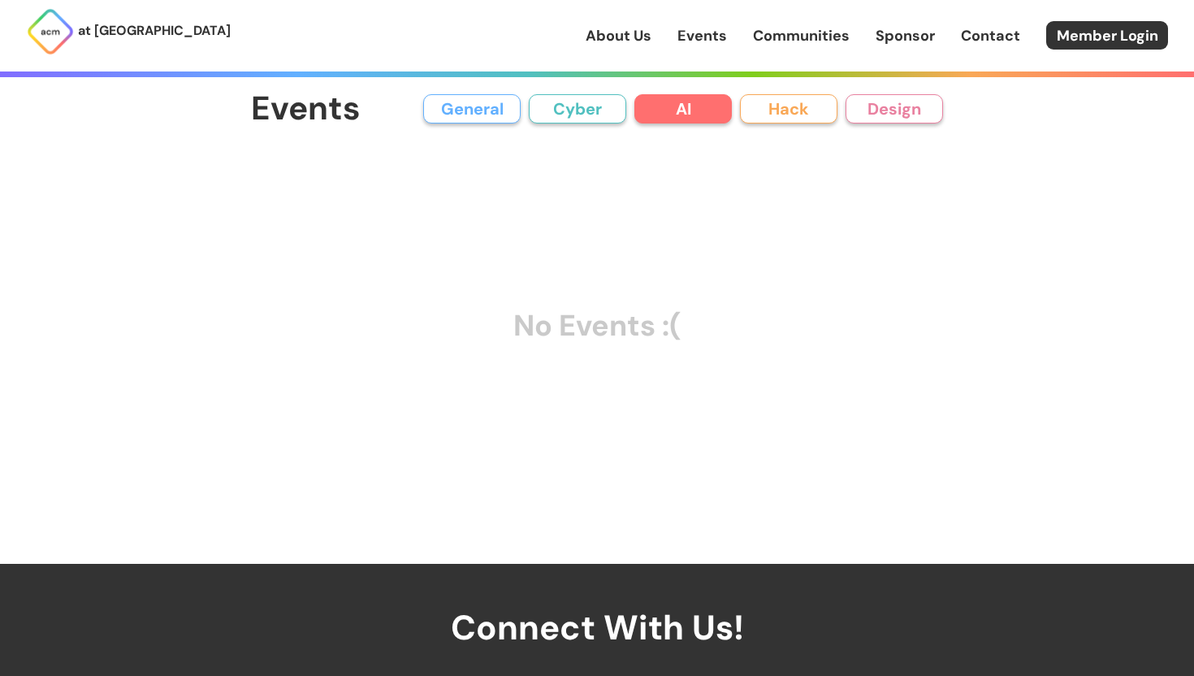 Image resolution: width=1194 pixels, height=676 pixels. What do you see at coordinates (597, 326) in the screenshot?
I see `div: No Events :(` at bounding box center [597, 326].